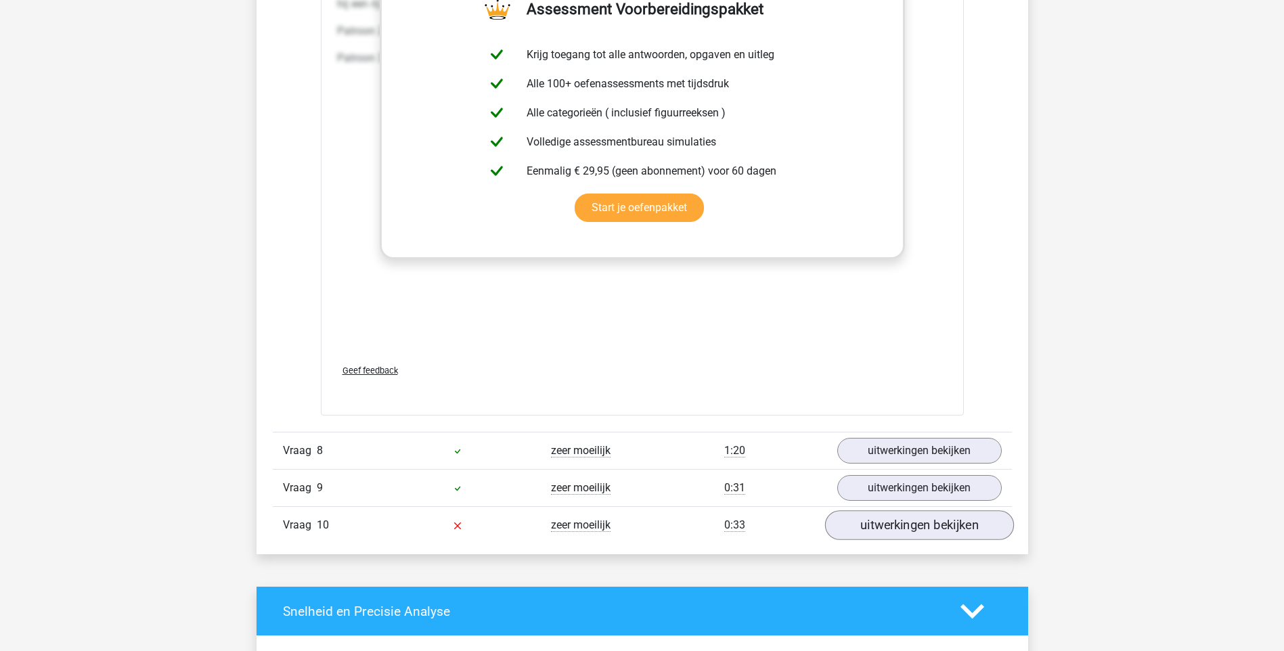  Describe the element at coordinates (642, 31) in the screenshot. I see `p: Patroon 2: De bovenste drie rode vlakken bewegen steeds een stapje met de klok mee.` at that location.